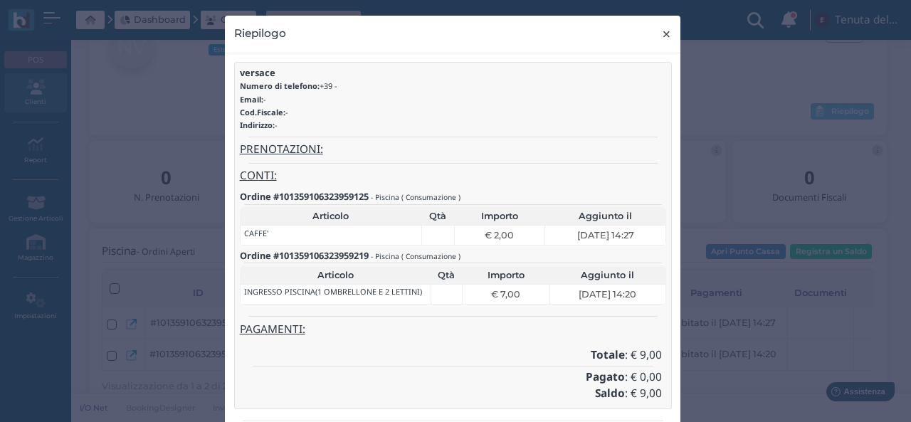 Image resolution: width=911 pixels, height=422 pixels. I want to click on h6: CAFFE', so click(256, 233).